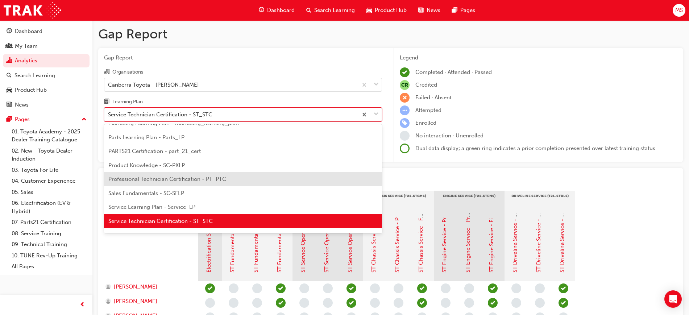 The height and width of the screenshot is (315, 689). I want to click on button: DashboardMy TeamAnalyticsSearch LearningProduct HubNews, so click(46, 68).